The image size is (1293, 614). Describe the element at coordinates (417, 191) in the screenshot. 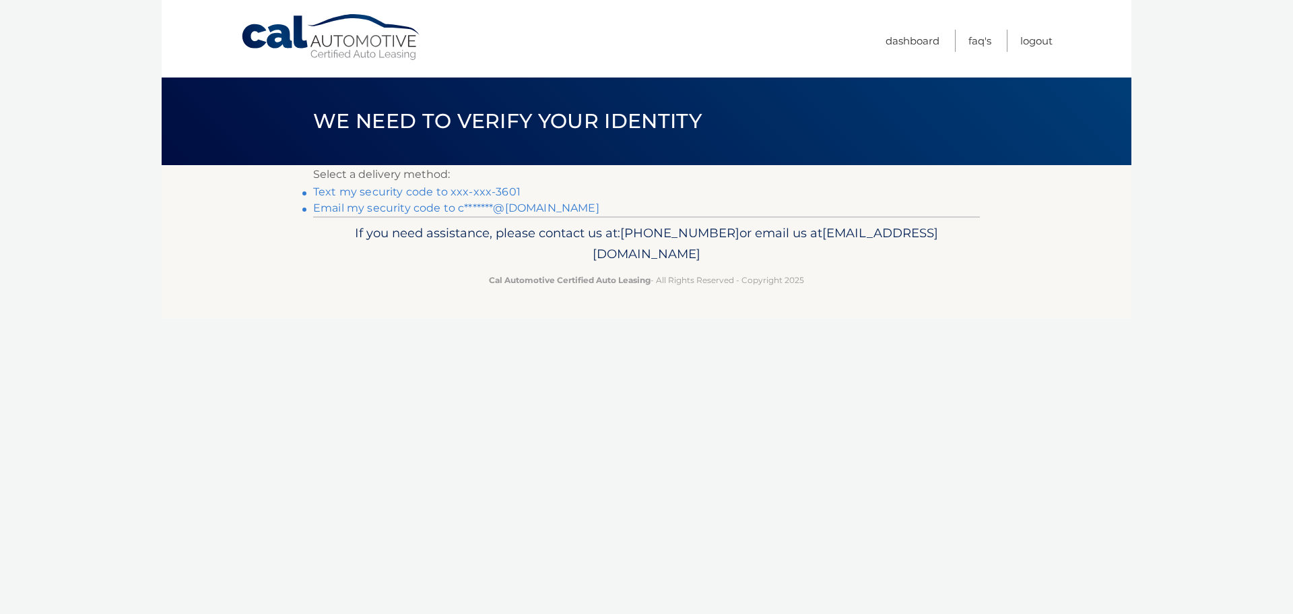

I see `a: Text my security code to xxx-xxx-3601` at that location.